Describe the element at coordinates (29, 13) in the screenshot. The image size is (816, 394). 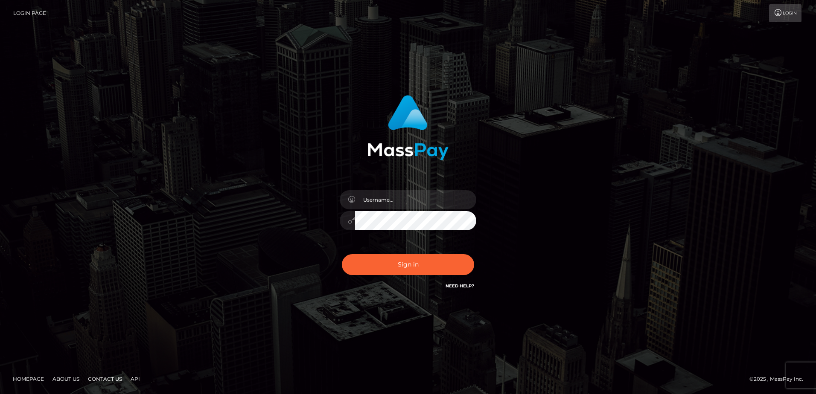
I see `a: Login Page` at that location.